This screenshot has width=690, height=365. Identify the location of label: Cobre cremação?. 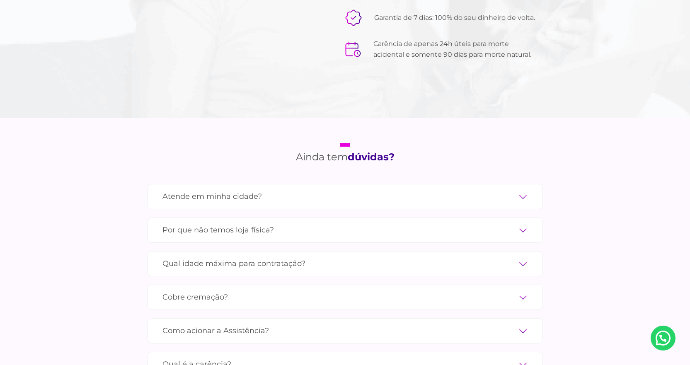
(345, 297).